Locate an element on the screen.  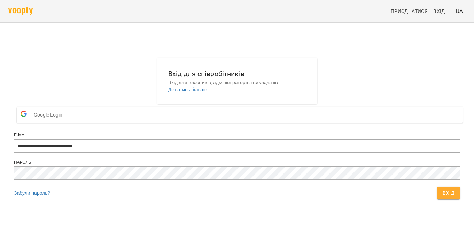
span: Приєднатися is located at coordinates (409, 11).